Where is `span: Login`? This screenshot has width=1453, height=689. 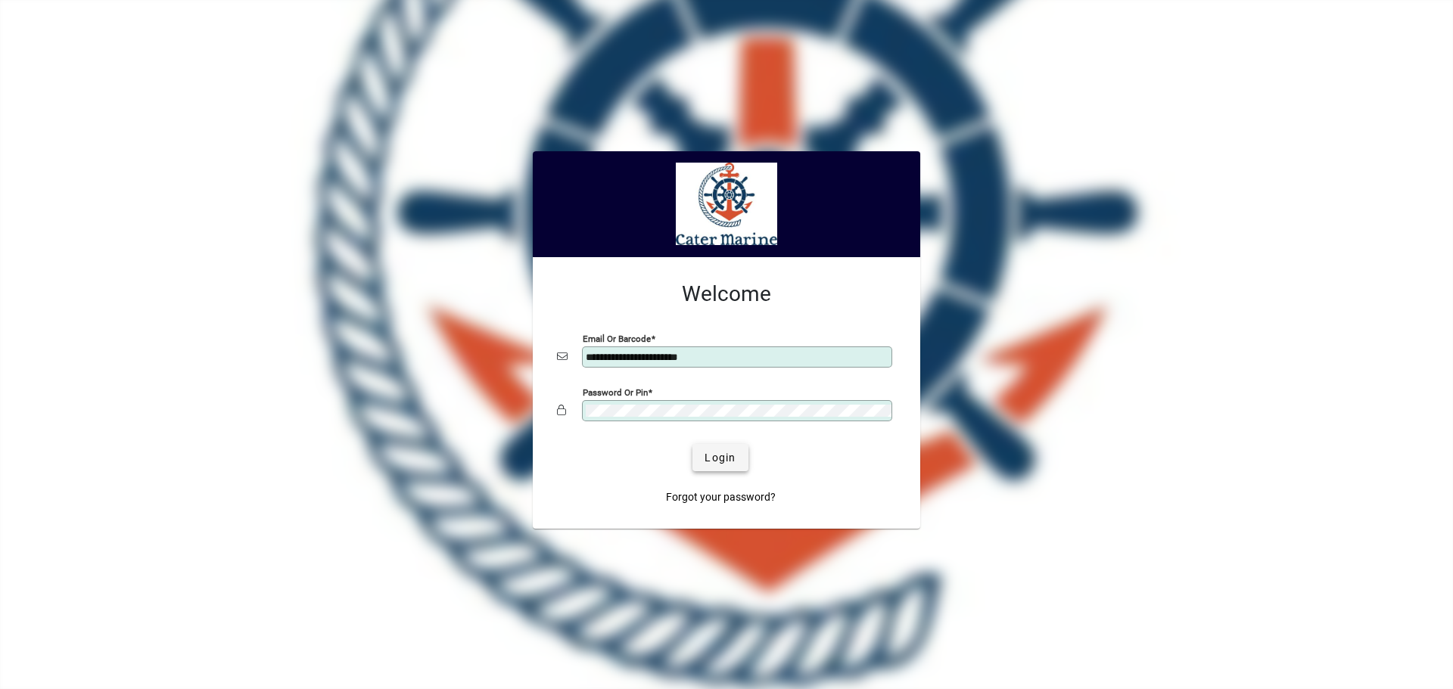
span: Login is located at coordinates (719, 458).